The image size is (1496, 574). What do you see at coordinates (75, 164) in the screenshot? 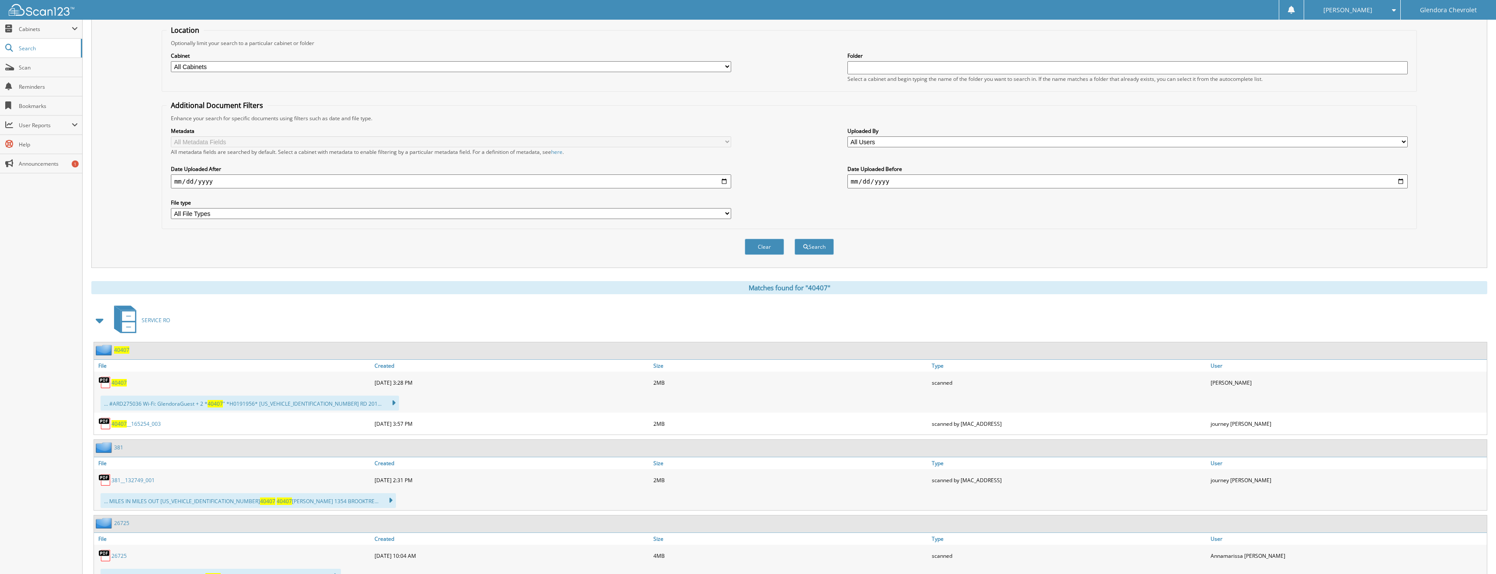
I see `div: 1` at bounding box center [75, 164].